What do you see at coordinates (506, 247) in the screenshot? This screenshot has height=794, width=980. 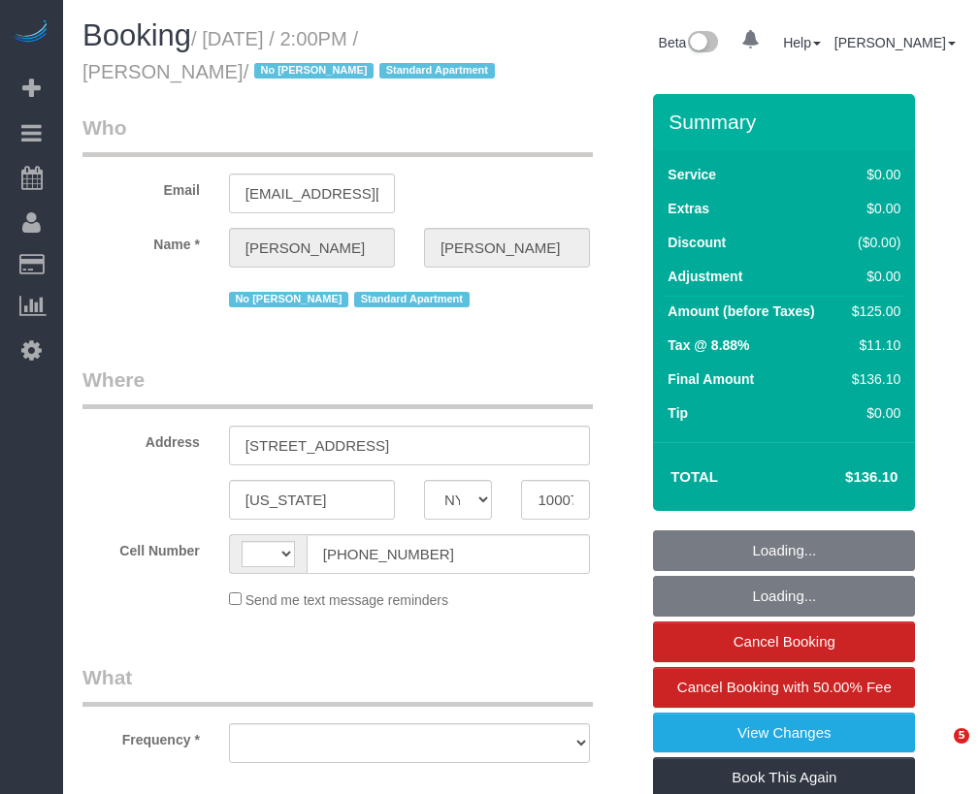 I see `input: Last Name` at bounding box center [506, 247].